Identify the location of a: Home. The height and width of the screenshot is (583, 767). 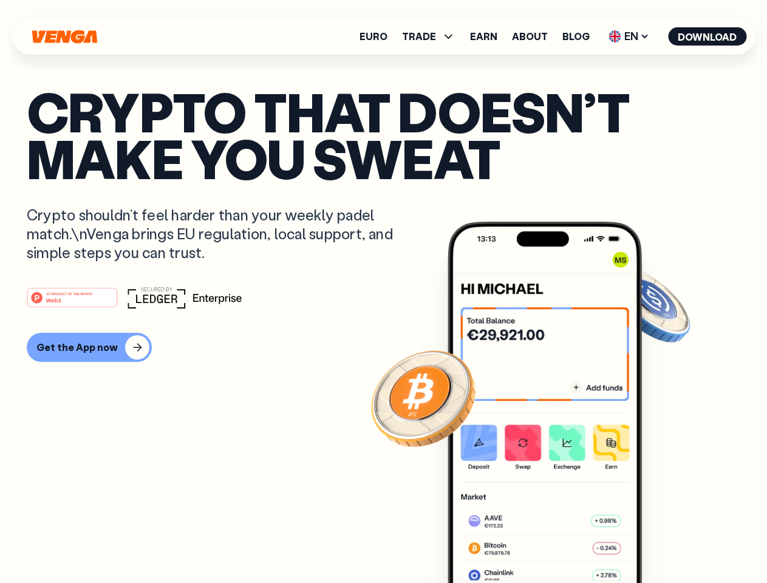
(64, 36).